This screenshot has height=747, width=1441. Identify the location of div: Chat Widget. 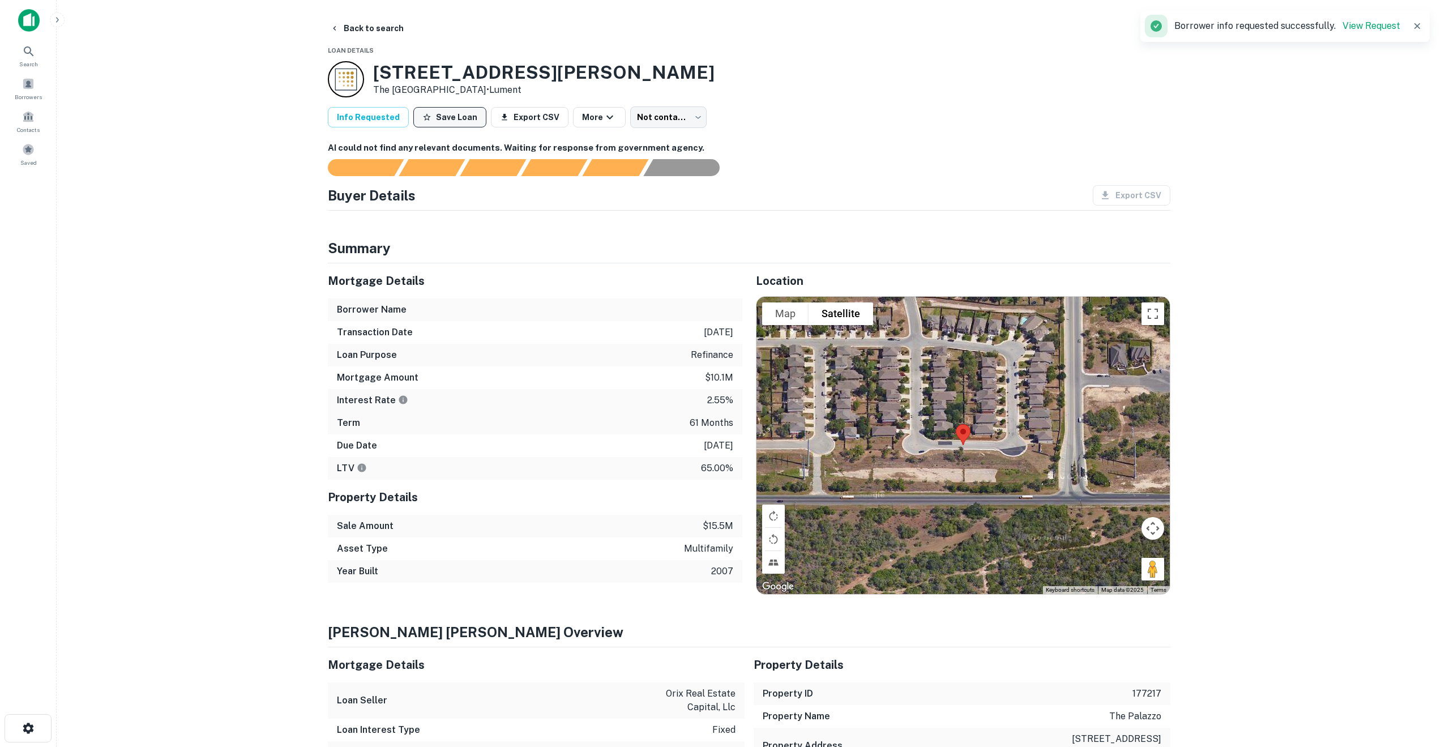
(1413, 684).